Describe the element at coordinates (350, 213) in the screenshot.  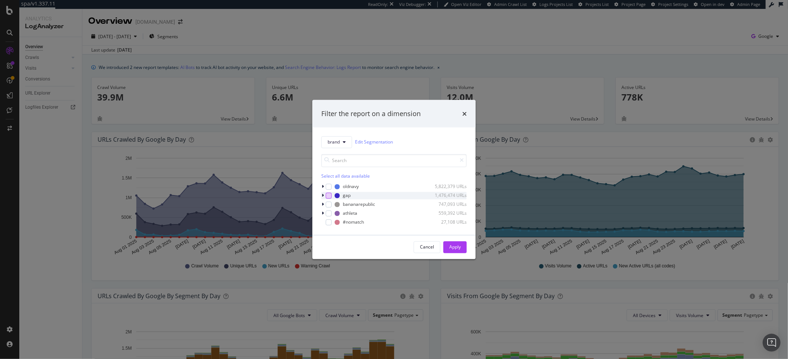
I see `div: athleta` at that location.